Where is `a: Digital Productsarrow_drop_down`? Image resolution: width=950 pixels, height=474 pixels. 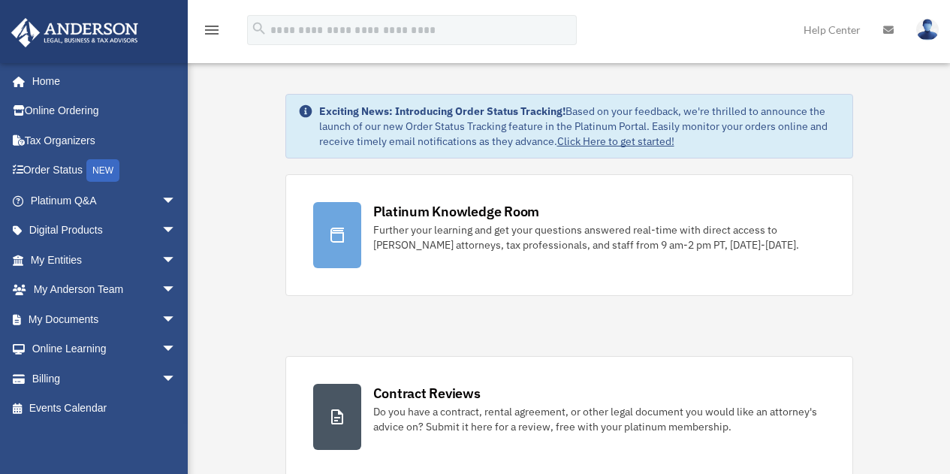
a: Digital Productsarrow_drop_down is located at coordinates (104, 231).